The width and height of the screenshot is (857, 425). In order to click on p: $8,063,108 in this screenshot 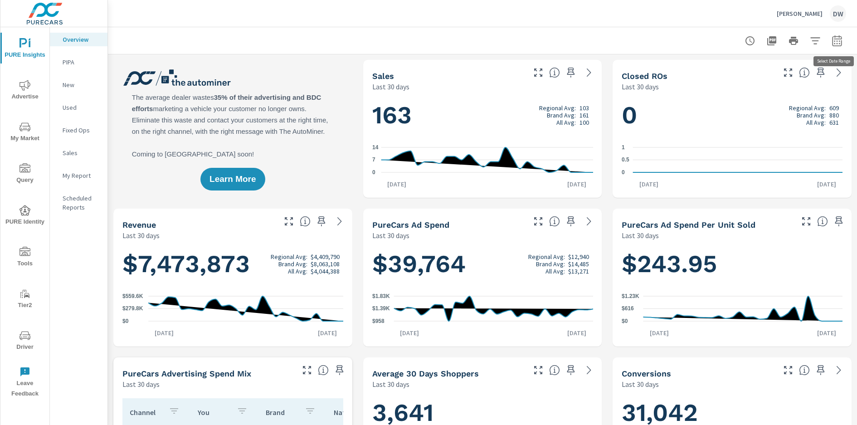, I will do `click(325, 264)`.